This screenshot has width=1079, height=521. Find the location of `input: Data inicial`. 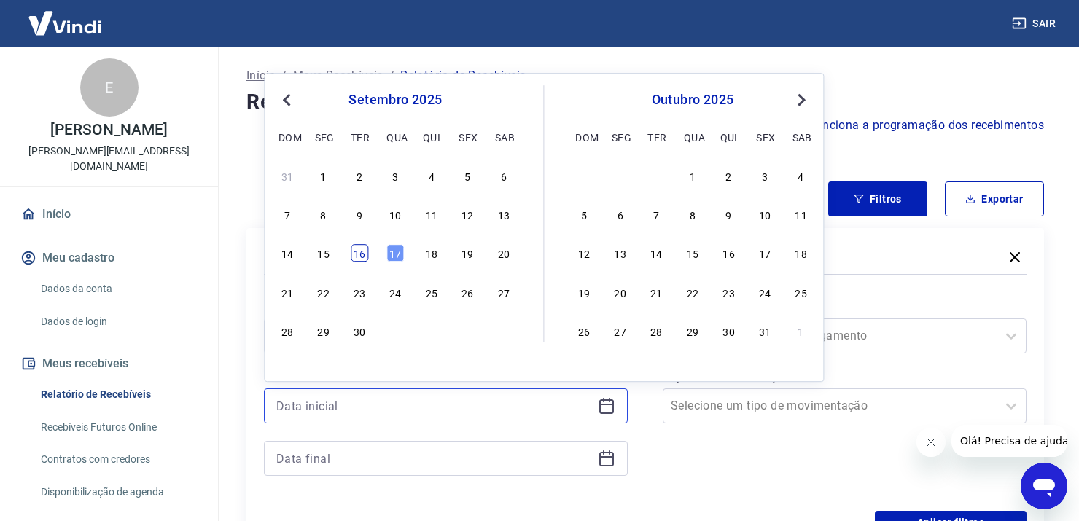

input: Data inicial is located at coordinates (434, 406).